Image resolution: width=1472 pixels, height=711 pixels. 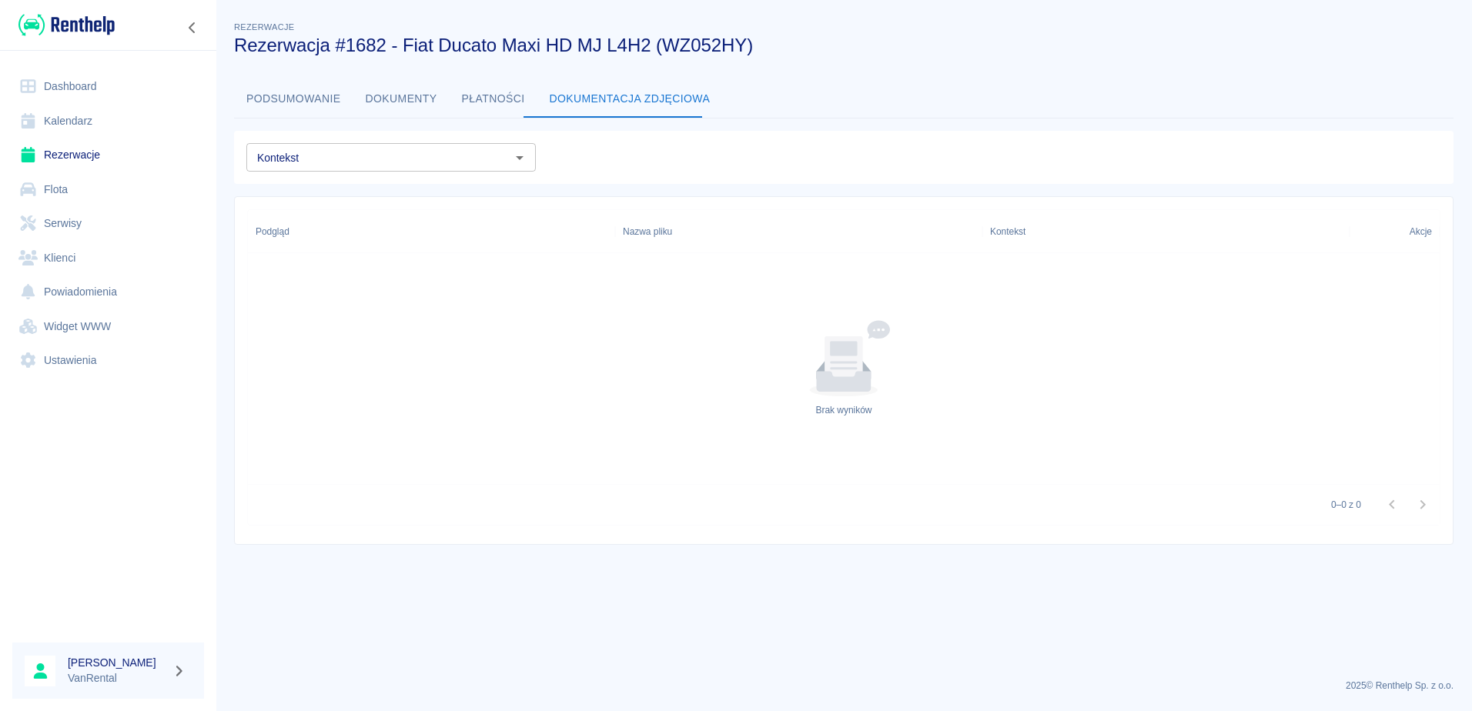 I want to click on div: Brak wyników, so click(x=844, y=410).